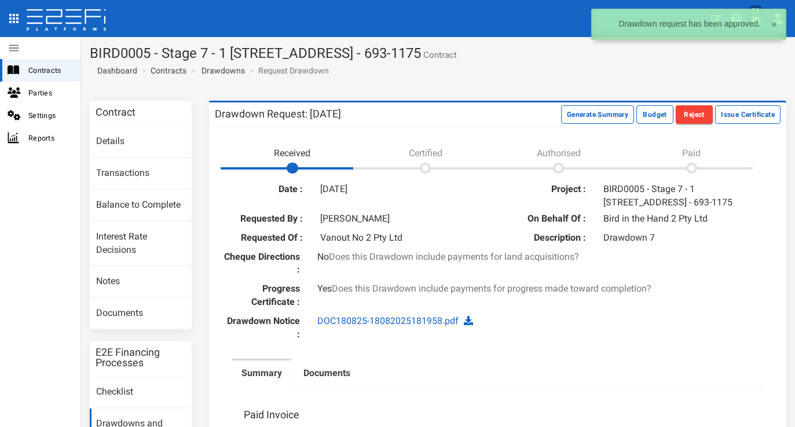 The height and width of the screenshot is (427, 795). Describe the element at coordinates (326, 373) in the screenshot. I see `label: Documents` at that location.